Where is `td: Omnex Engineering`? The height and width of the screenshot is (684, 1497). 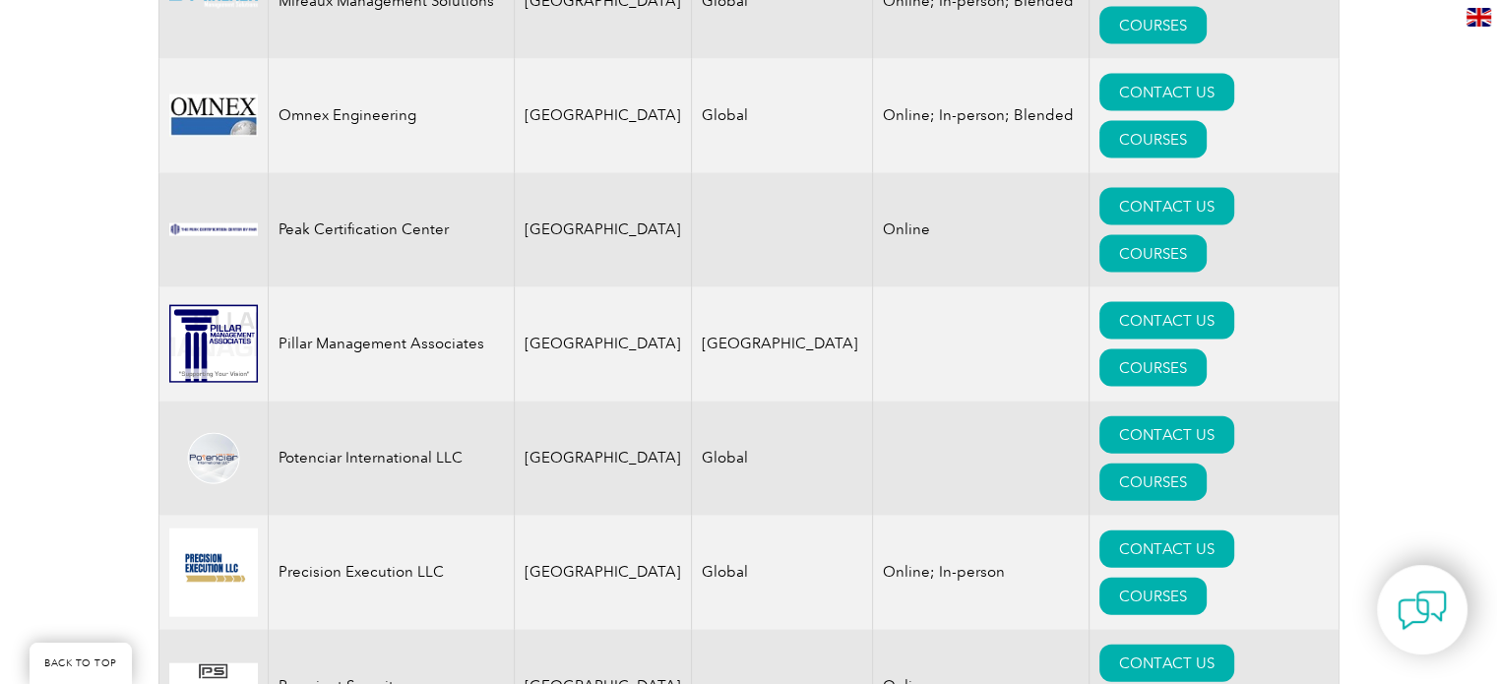
td: Omnex Engineering is located at coordinates (391, 116).